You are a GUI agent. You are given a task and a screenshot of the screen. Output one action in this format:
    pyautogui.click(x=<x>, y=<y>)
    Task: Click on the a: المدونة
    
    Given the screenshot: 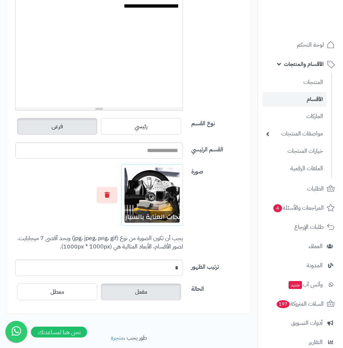 What is the action you would take?
    pyautogui.click(x=300, y=266)
    